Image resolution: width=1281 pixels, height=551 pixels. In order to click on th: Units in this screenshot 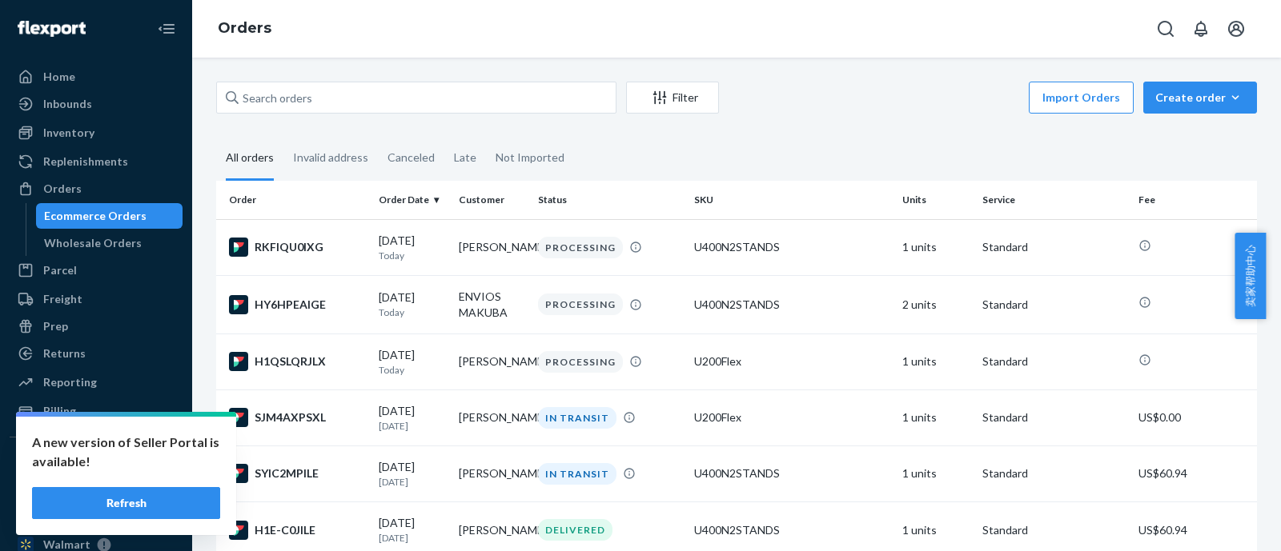, I will do `click(936, 200)`.